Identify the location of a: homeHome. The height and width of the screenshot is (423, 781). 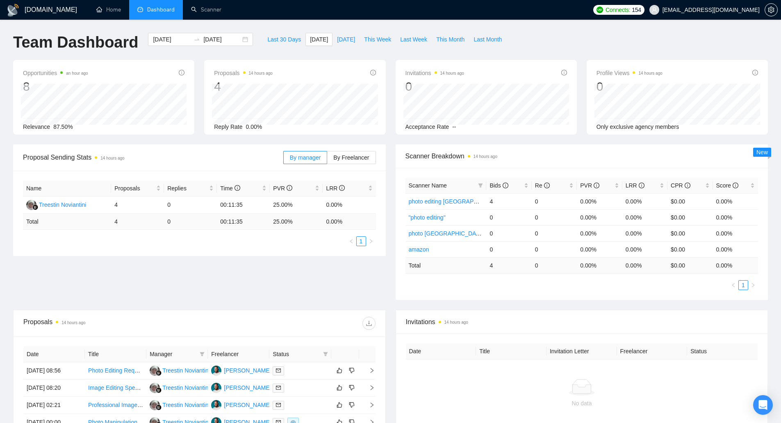
(109, 9).